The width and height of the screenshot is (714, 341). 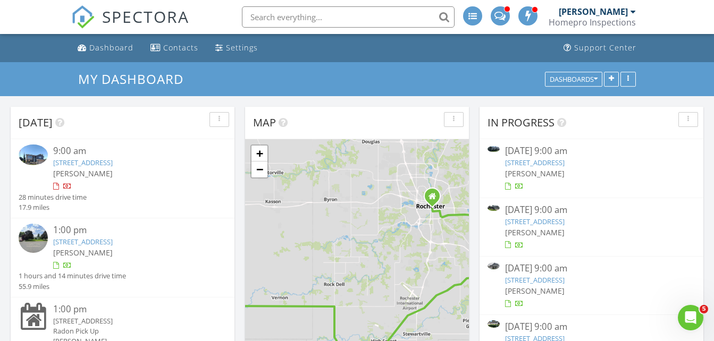 What do you see at coordinates (237, 48) in the screenshot?
I see `a: Settings` at bounding box center [237, 48].